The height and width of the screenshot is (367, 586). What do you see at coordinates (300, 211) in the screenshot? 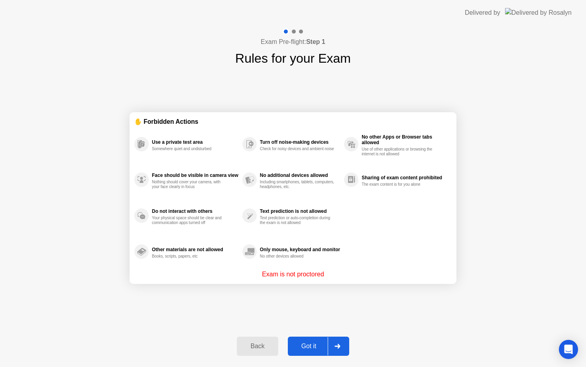
I see `div: Text prediction is not allowed` at bounding box center [300, 211].